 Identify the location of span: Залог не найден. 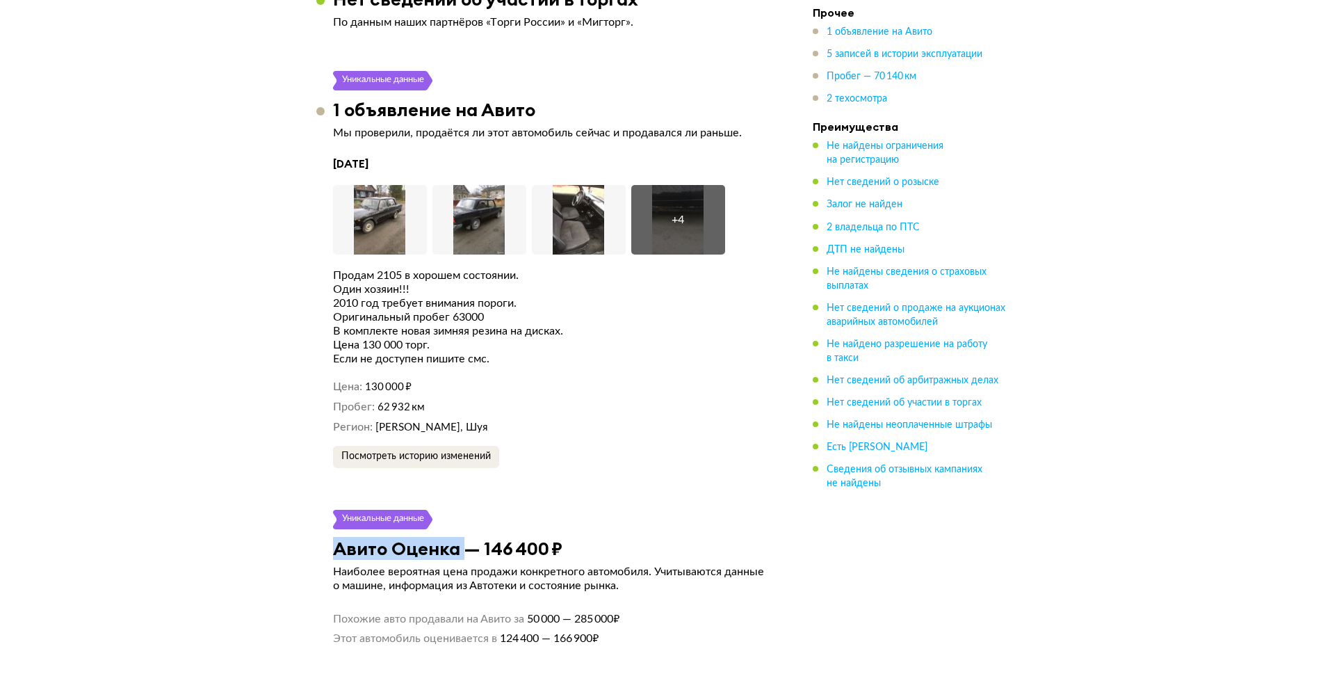
(864, 204).